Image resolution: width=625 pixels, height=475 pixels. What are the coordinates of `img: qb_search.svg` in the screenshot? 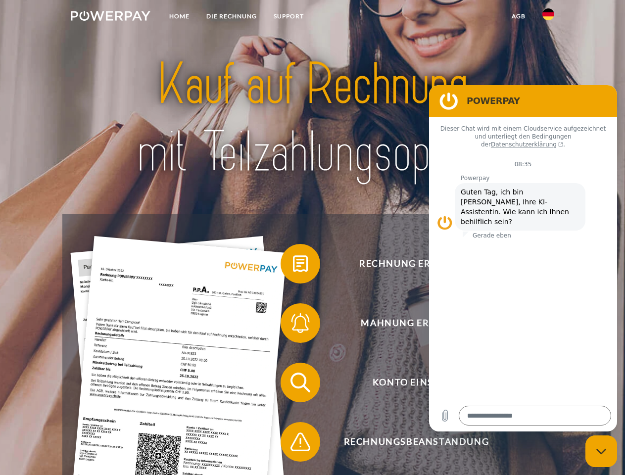 It's located at (300, 382).